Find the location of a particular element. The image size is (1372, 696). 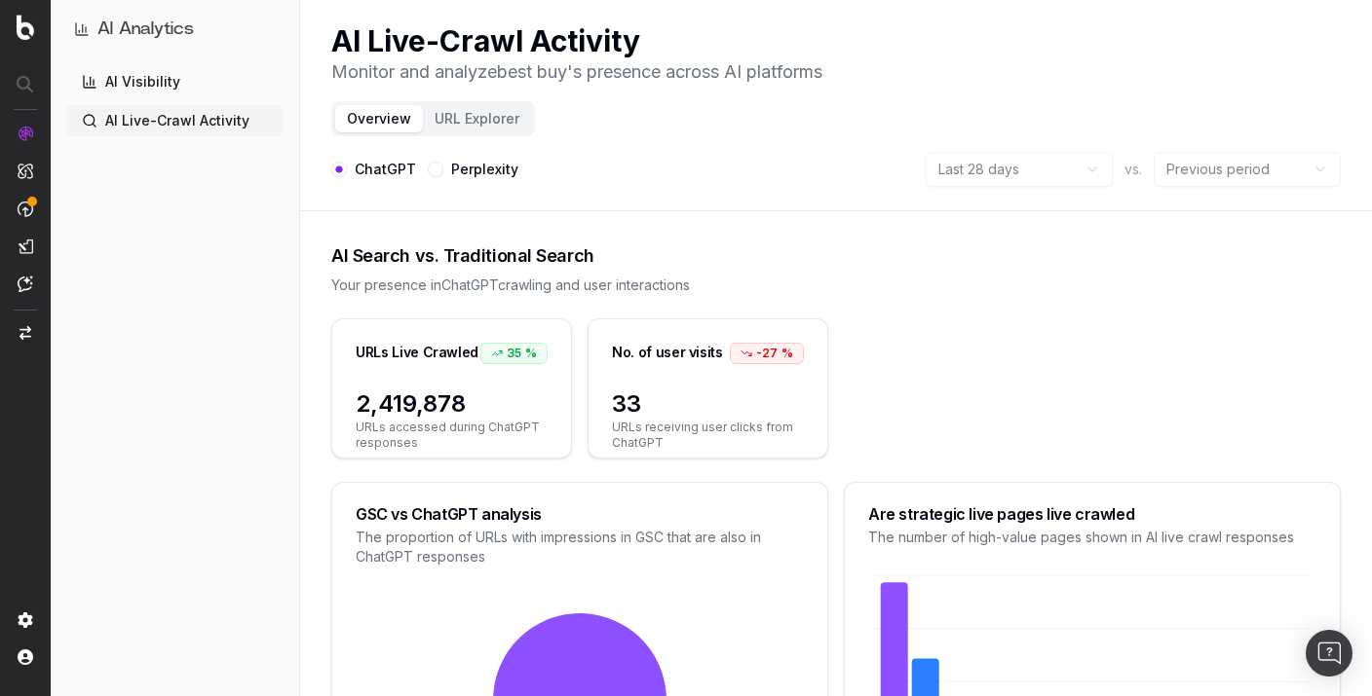

img: My account is located at coordinates (25, 658).